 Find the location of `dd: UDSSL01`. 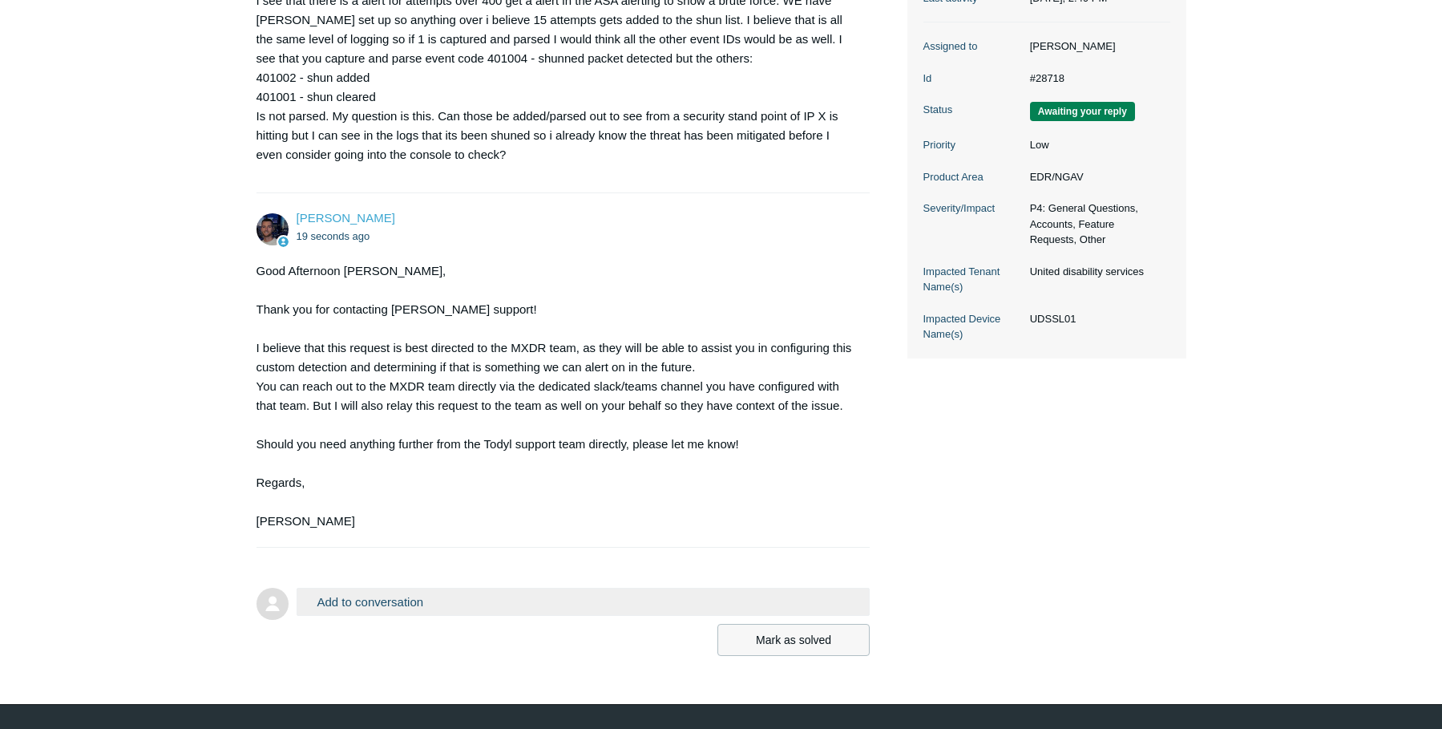

dd: UDSSL01 is located at coordinates (1096, 319).